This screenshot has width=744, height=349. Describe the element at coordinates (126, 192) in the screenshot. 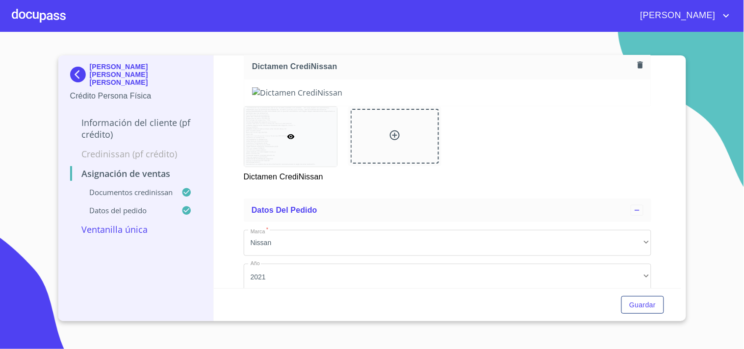

I see `p: Documentos CrediNissan` at that location.